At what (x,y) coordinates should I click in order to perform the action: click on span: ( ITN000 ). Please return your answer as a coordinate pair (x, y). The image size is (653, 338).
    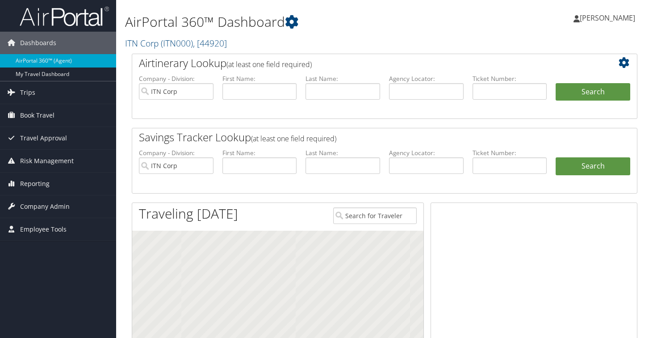
    Looking at the image, I should click on (177, 43).